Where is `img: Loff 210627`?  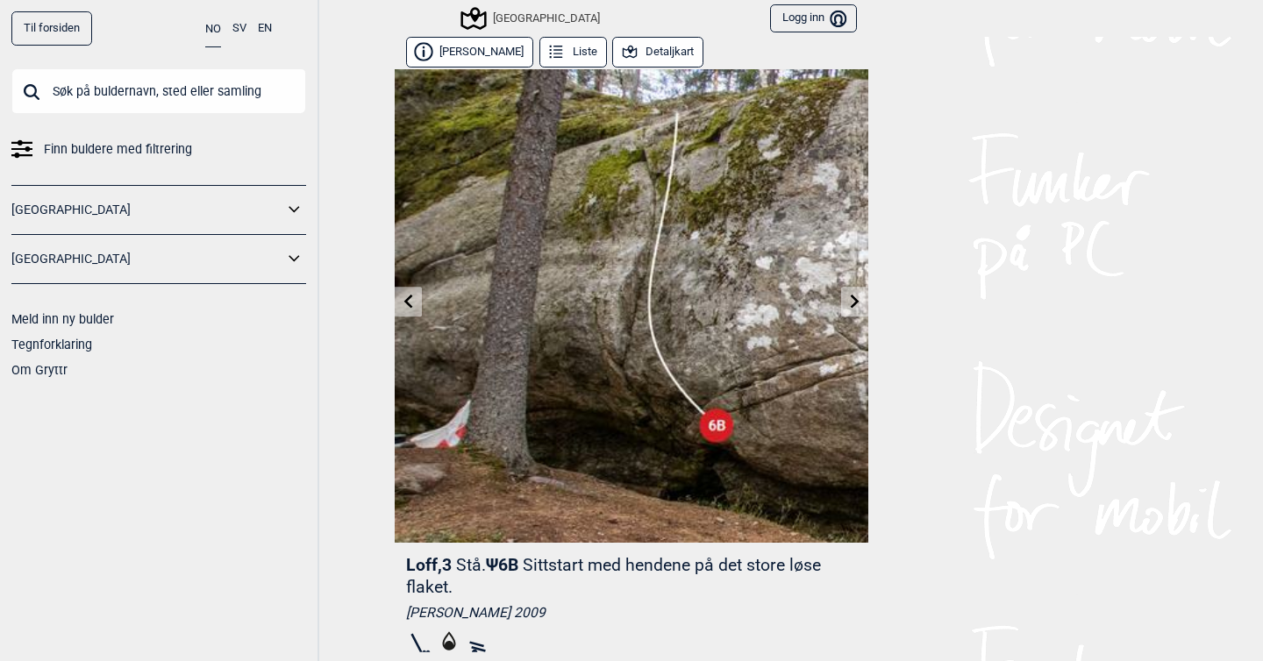
img: Loff 210627 is located at coordinates (631, 306).